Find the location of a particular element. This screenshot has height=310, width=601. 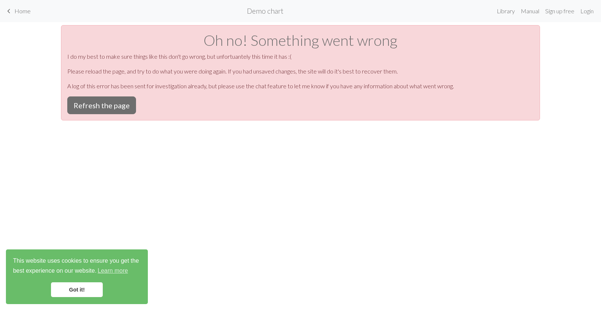

a: Library is located at coordinates (506, 11).